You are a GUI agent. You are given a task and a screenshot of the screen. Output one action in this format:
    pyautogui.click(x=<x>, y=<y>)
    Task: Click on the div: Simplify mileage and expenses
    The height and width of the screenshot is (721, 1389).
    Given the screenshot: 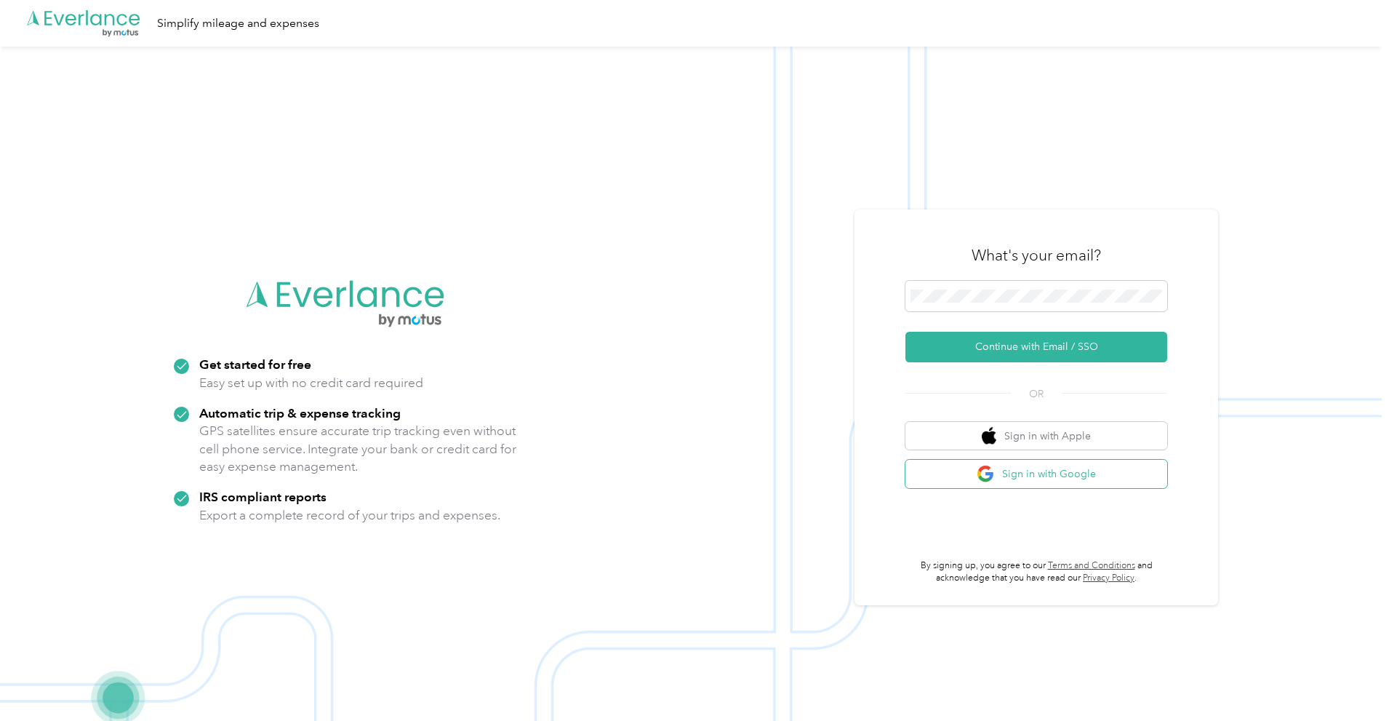 What is the action you would take?
    pyautogui.click(x=238, y=23)
    